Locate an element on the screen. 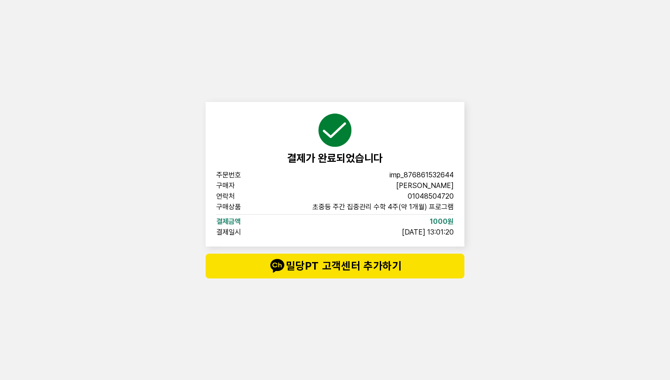 The width and height of the screenshot is (670, 380). span: imp_876861532644 is located at coordinates (421, 175).